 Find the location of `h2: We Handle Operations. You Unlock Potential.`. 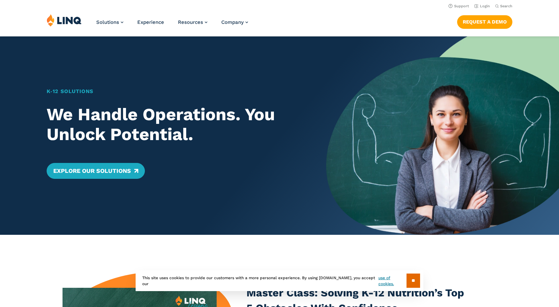

h2: We Handle Operations. You Unlock Potential. is located at coordinates (175, 124).